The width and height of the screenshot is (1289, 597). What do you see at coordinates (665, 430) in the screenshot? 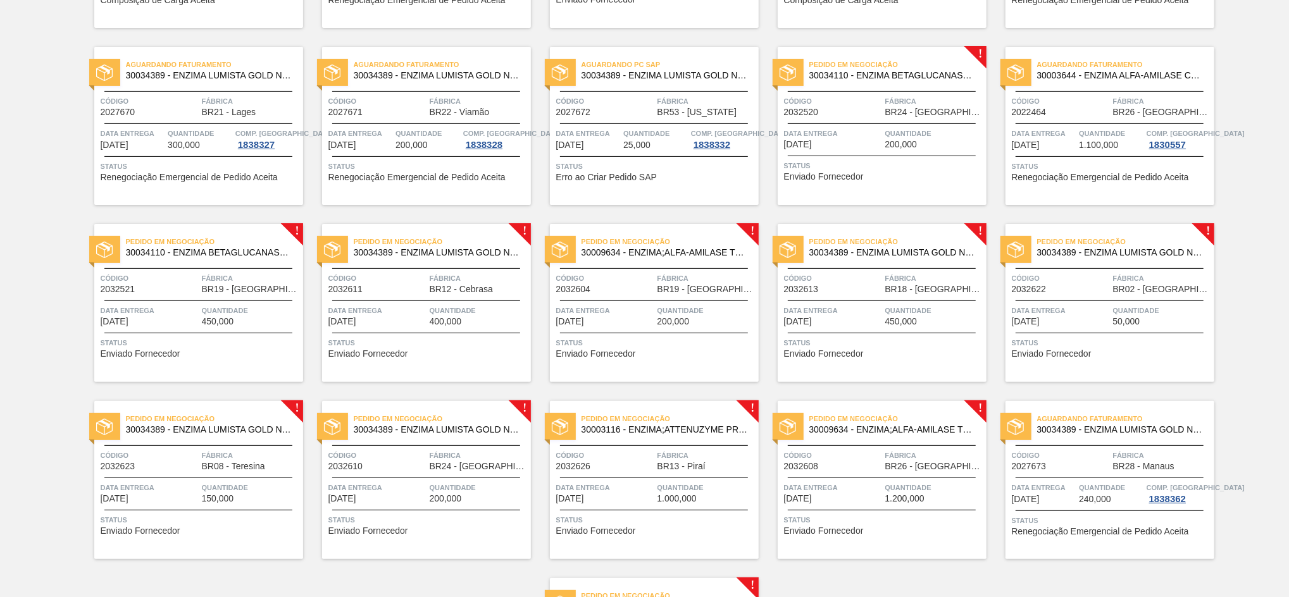
I see `span: 30003116 - ENZIMA;ATTENUZYME PRO;NOVOZYMES;` at bounding box center [665, 430].